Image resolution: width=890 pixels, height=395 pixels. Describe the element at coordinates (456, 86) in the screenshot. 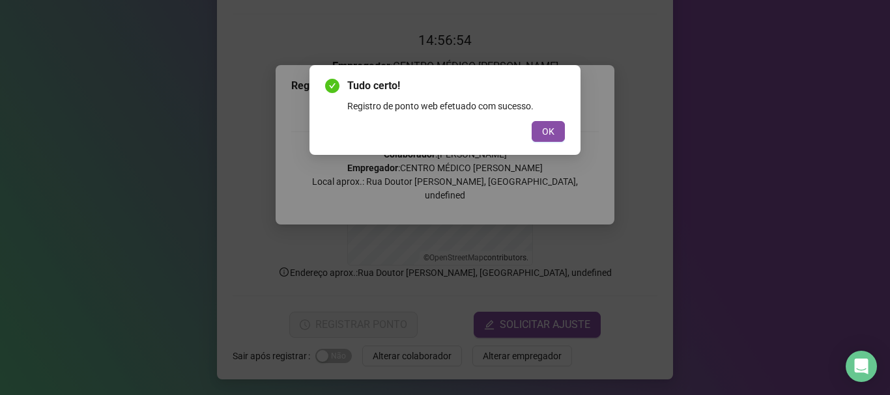

I see `span: Tudo certo!` at that location.